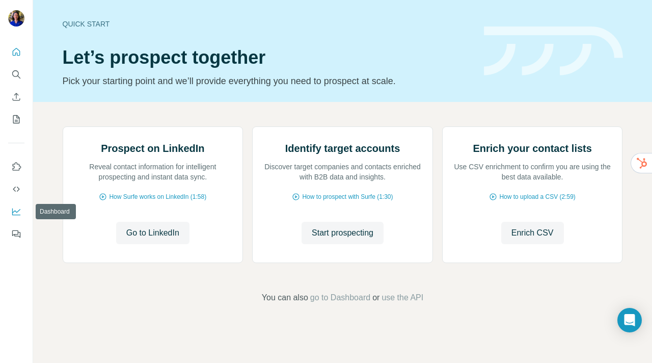  Describe the element at coordinates (403, 298) in the screenshot. I see `span: use the API` at that location.